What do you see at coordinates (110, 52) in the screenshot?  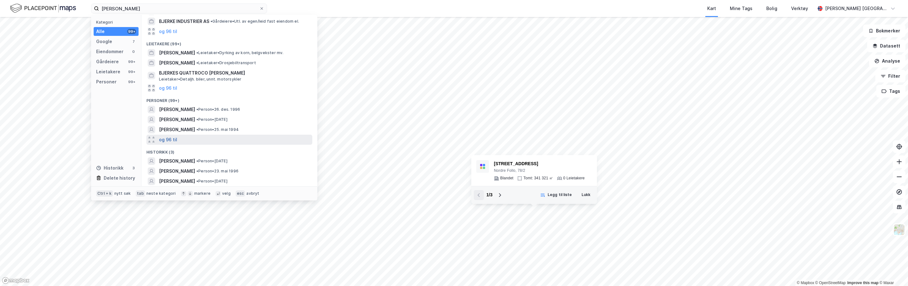 I see `div: Eiendommer` at bounding box center [110, 52].